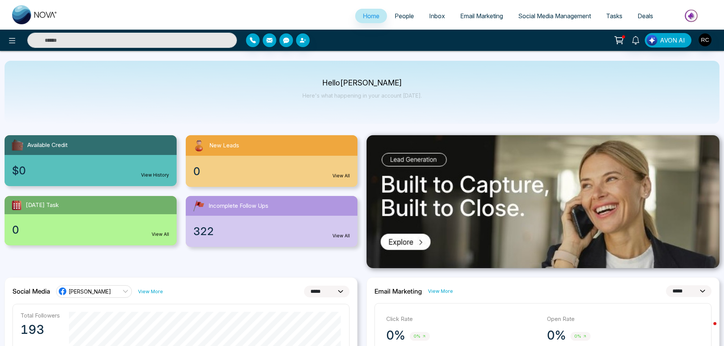  I want to click on span: Deals, so click(646, 16).